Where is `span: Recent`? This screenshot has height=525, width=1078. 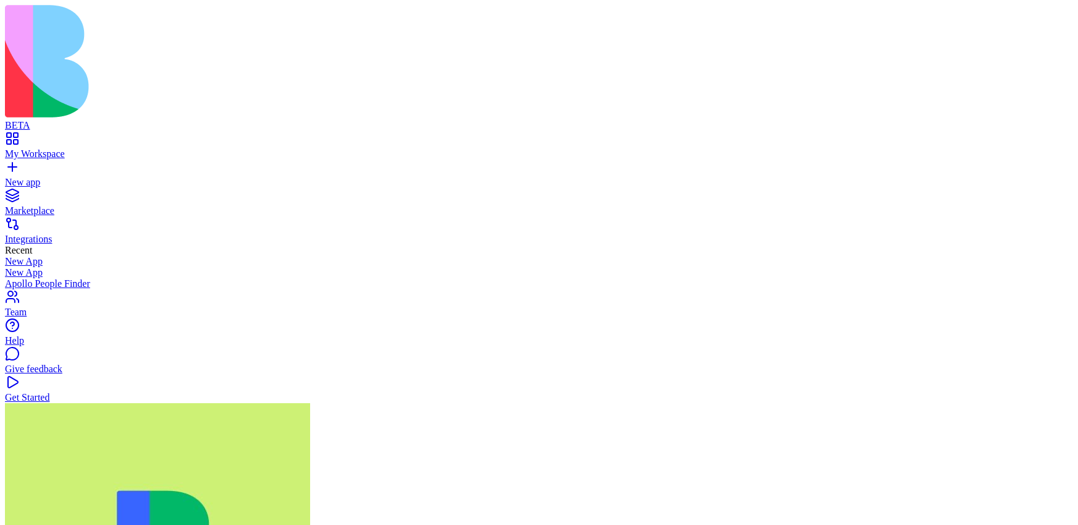
span: Recent is located at coordinates (19, 250).